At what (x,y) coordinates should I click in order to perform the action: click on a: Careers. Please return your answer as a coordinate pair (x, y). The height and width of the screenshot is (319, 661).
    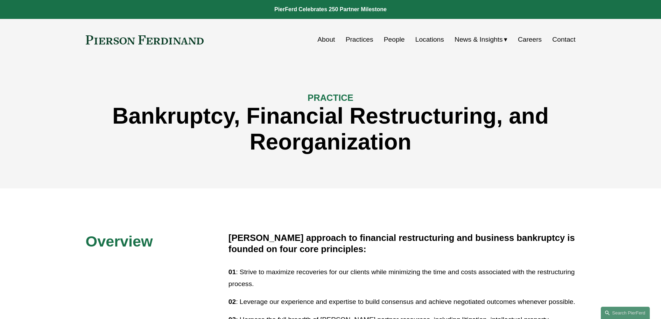
    Looking at the image, I should click on (530, 40).